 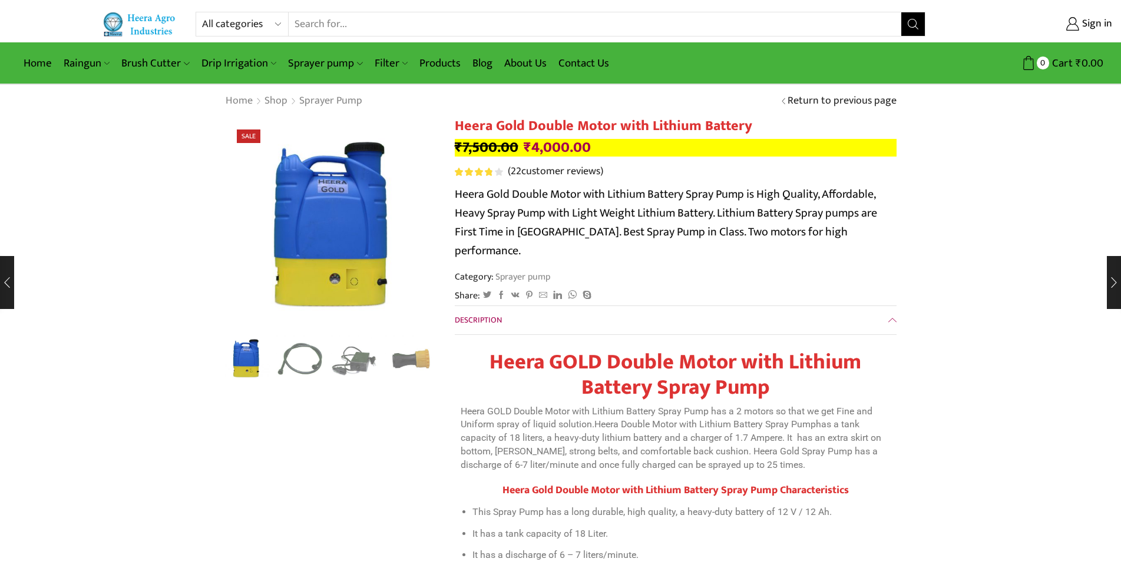 What do you see at coordinates (1089, 63) in the screenshot?
I see `bdi: 0.00` at bounding box center [1089, 63].